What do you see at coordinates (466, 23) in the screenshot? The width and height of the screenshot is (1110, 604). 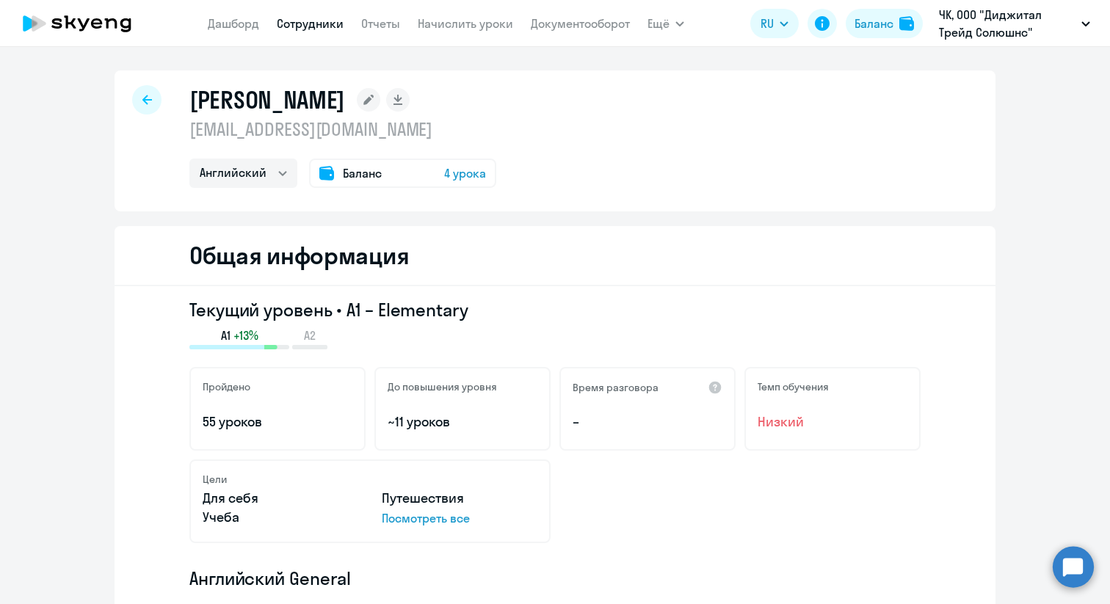 I see `a: Начислить уроки` at bounding box center [466, 23].